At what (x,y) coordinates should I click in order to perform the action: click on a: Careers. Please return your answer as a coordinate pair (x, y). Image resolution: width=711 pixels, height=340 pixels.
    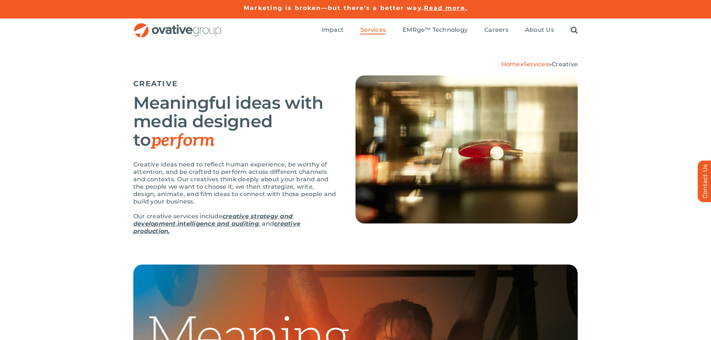
    Looking at the image, I should click on (496, 30).